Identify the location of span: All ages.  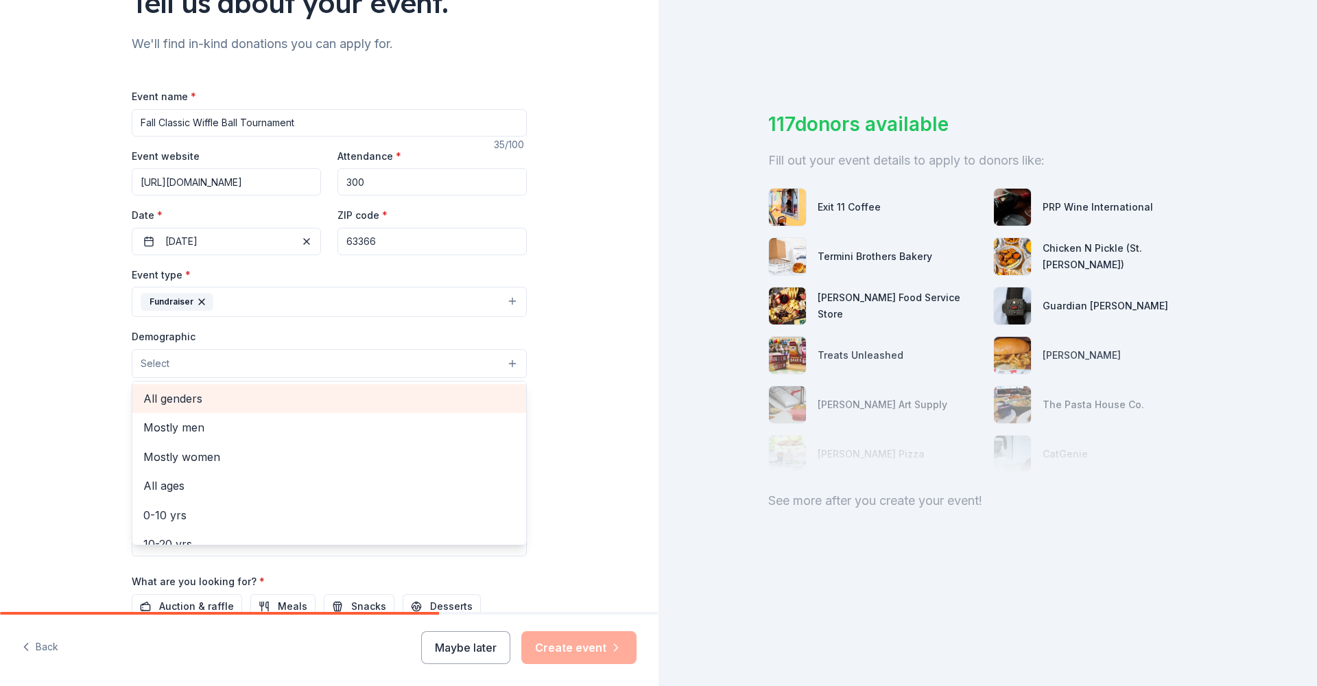
(329, 486).